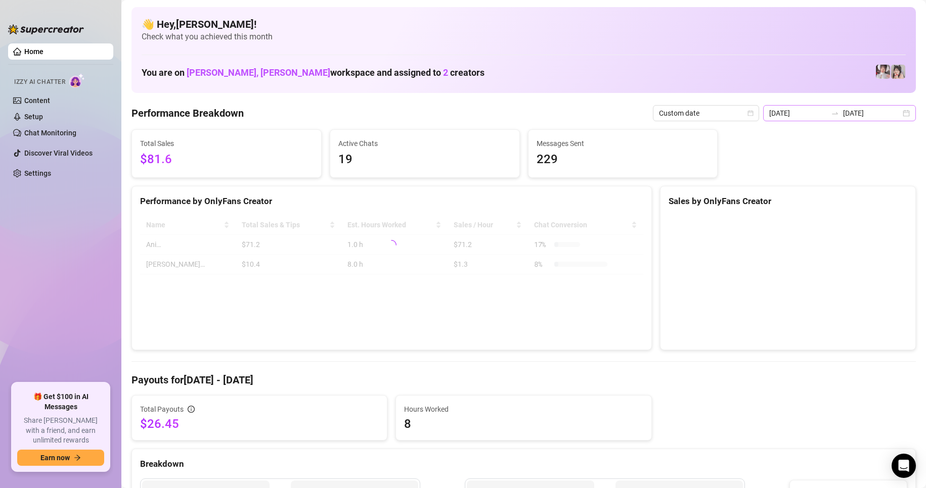  I want to click on span: $26.45, so click(259, 424).